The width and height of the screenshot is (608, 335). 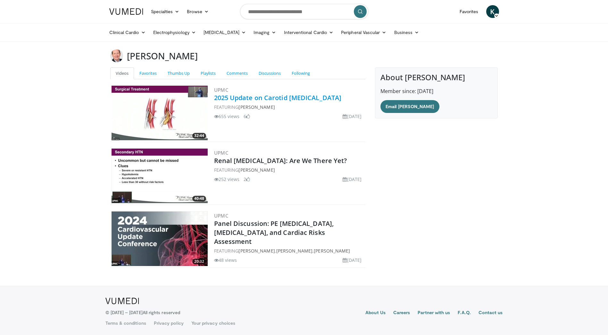 What do you see at coordinates (165, 12) in the screenshot?
I see `a: Specialties` at bounding box center [165, 12].